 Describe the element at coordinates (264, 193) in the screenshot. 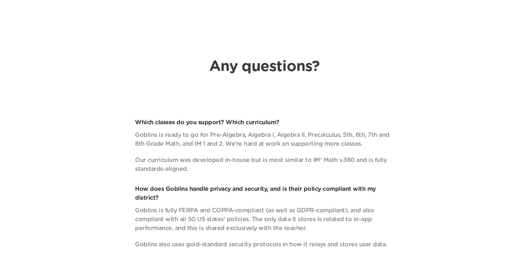

I see `p: How does Goblins handle privacy and security, and is their policy compliant with my district?` at that location.